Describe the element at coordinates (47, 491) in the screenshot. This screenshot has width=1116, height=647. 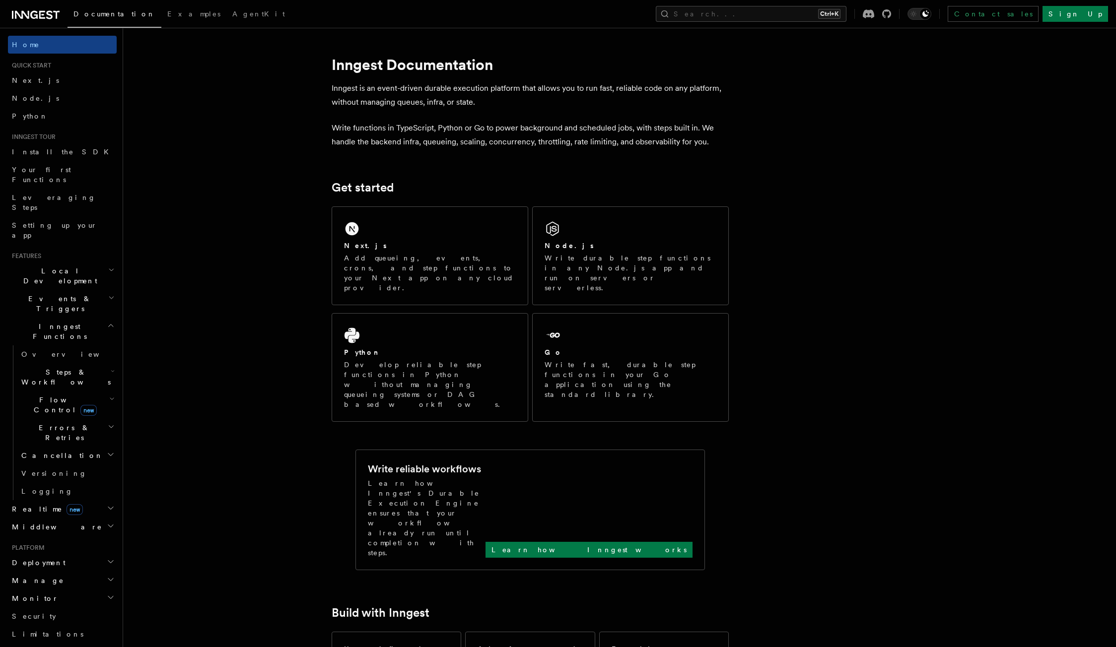
I see `span: Logging` at that location.